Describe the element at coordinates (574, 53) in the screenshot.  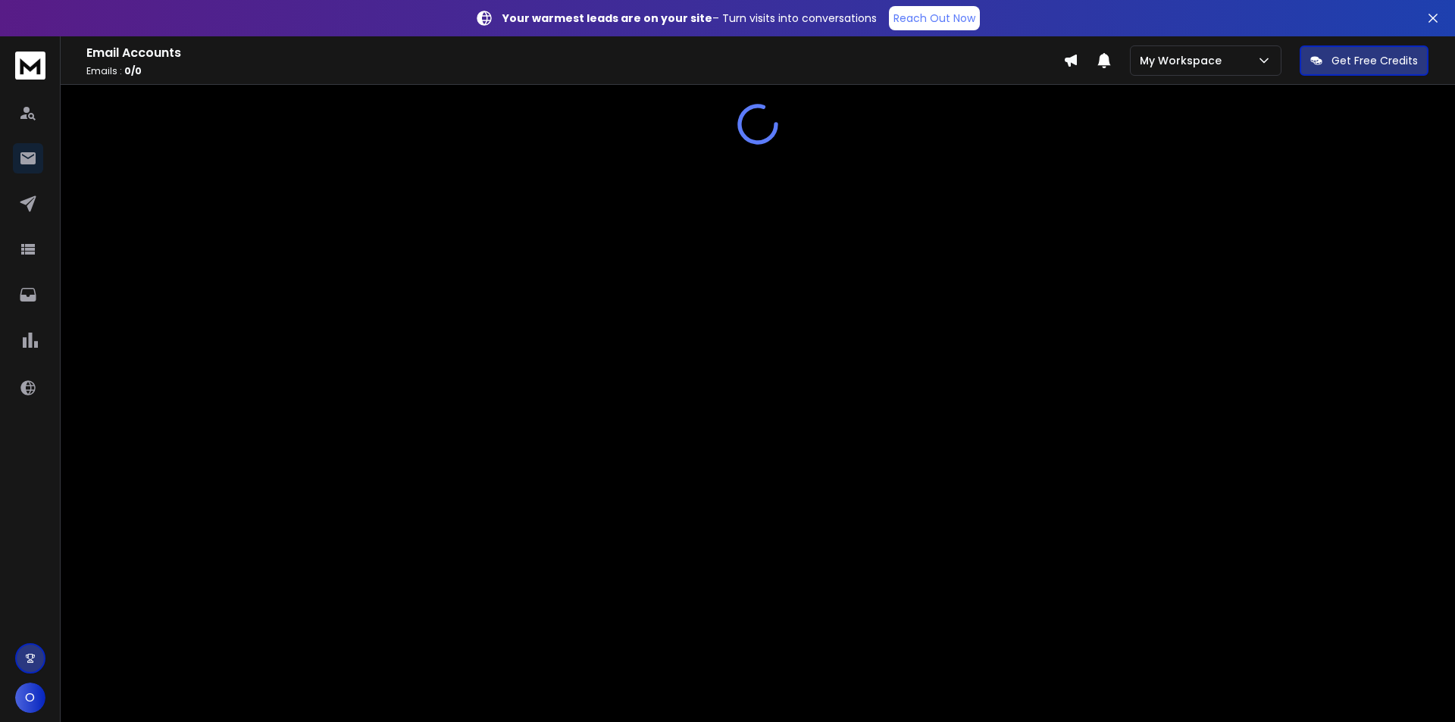
I see `h1: Email Accounts` at that location.